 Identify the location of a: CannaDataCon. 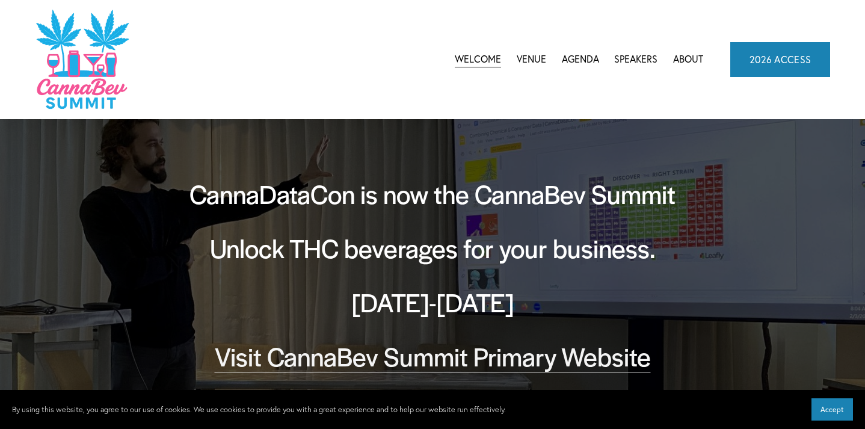
(82, 59).